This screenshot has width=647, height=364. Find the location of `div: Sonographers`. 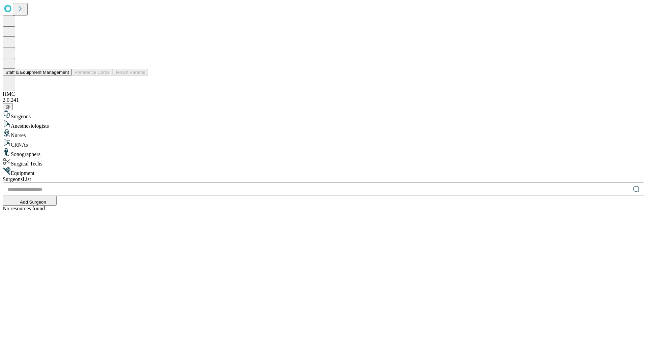

div: Sonographers is located at coordinates (324, 153).